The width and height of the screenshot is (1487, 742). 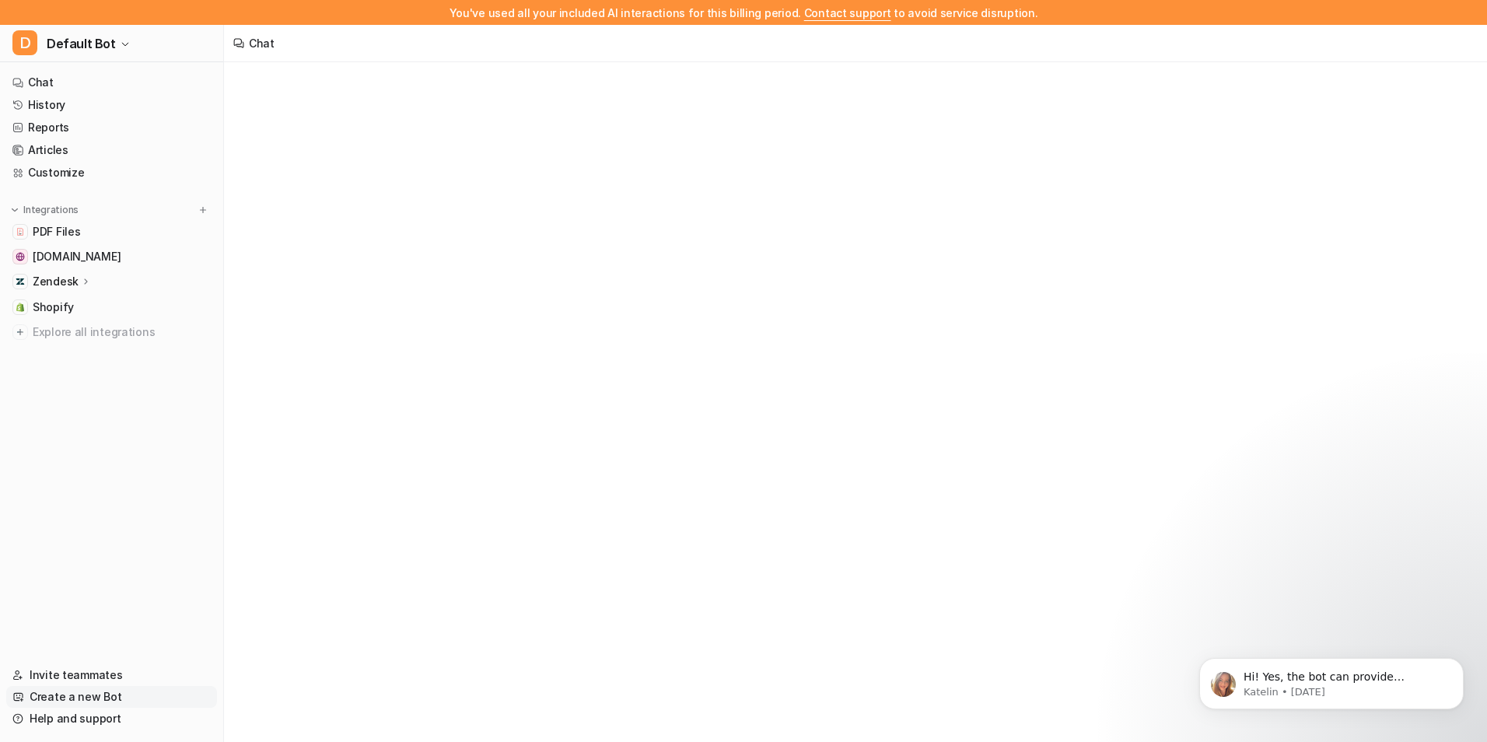 I want to click on a: Help and support, so click(x=111, y=719).